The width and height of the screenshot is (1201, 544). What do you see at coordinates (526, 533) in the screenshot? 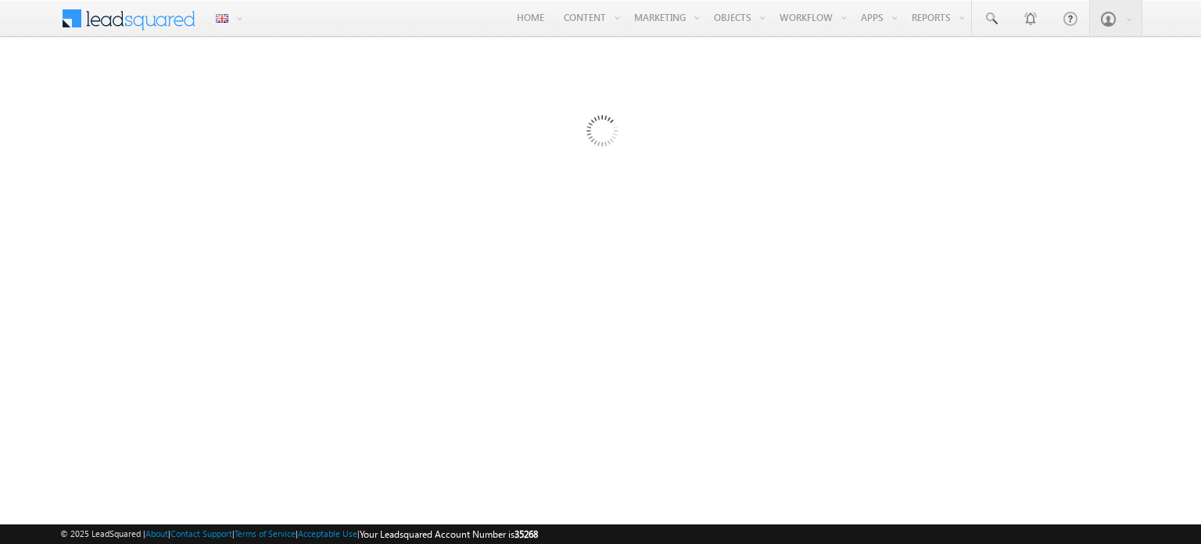
I see `span: 35268` at bounding box center [526, 533].